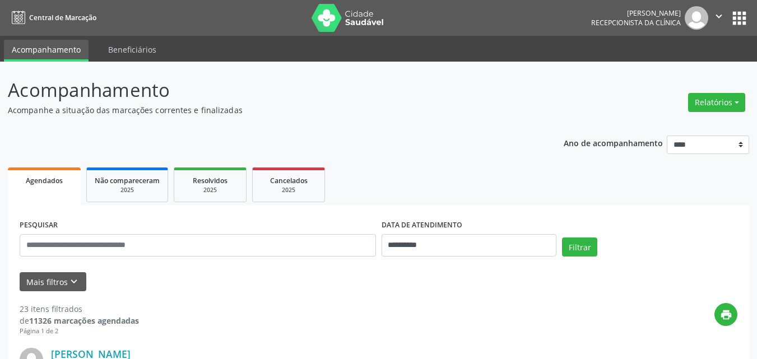  What do you see at coordinates (132, 49) in the screenshot?
I see `a: Beneficiários` at bounding box center [132, 49].